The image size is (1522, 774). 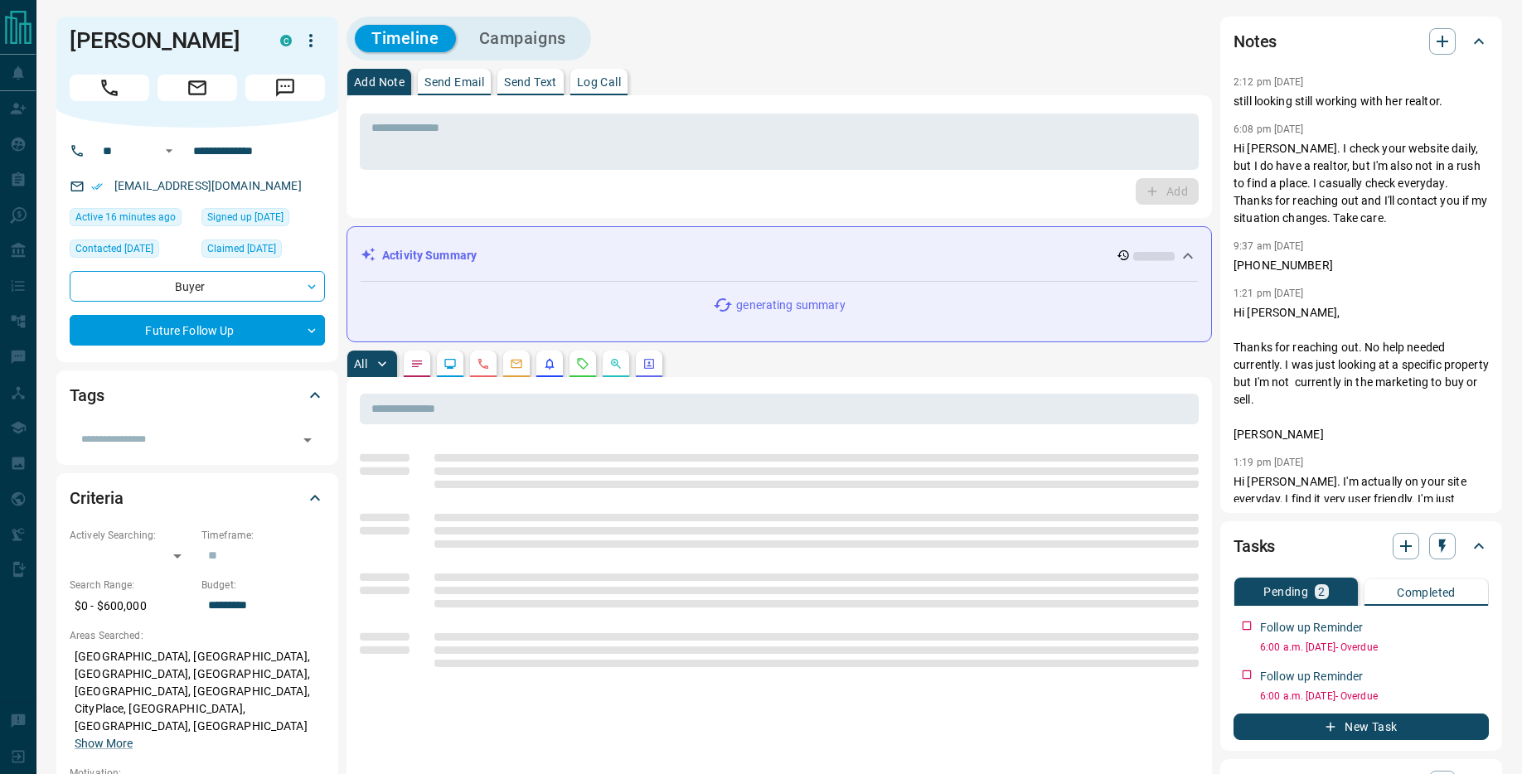 I want to click on p: Activity Summary, so click(x=429, y=255).